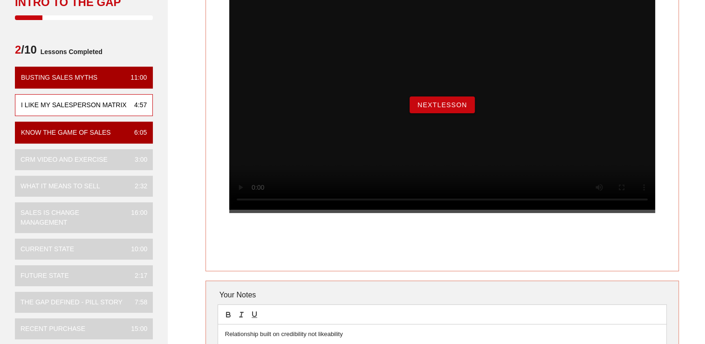 This screenshot has height=344, width=705. What do you see at coordinates (18, 49) in the screenshot?
I see `span: 2` at bounding box center [18, 49].